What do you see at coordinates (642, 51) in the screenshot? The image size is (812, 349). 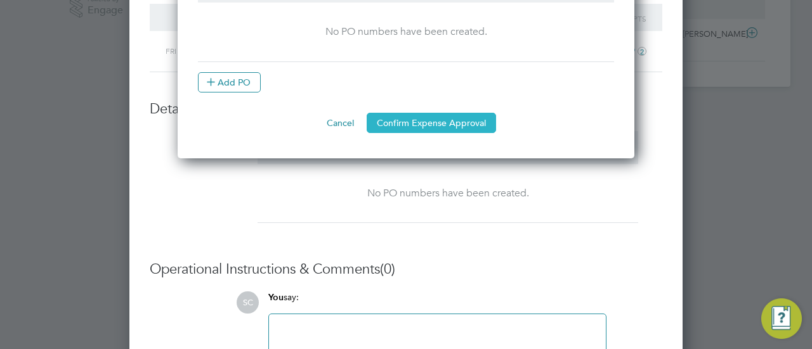 I see `i: 2` at bounding box center [642, 51].